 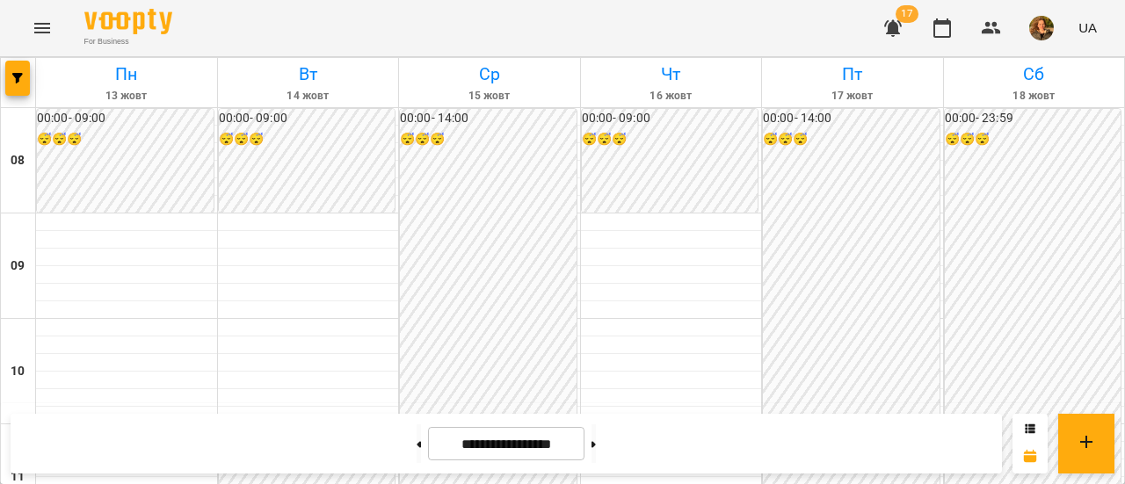 What do you see at coordinates (490, 74) in the screenshot?
I see `h6: Ср` at bounding box center [490, 74].